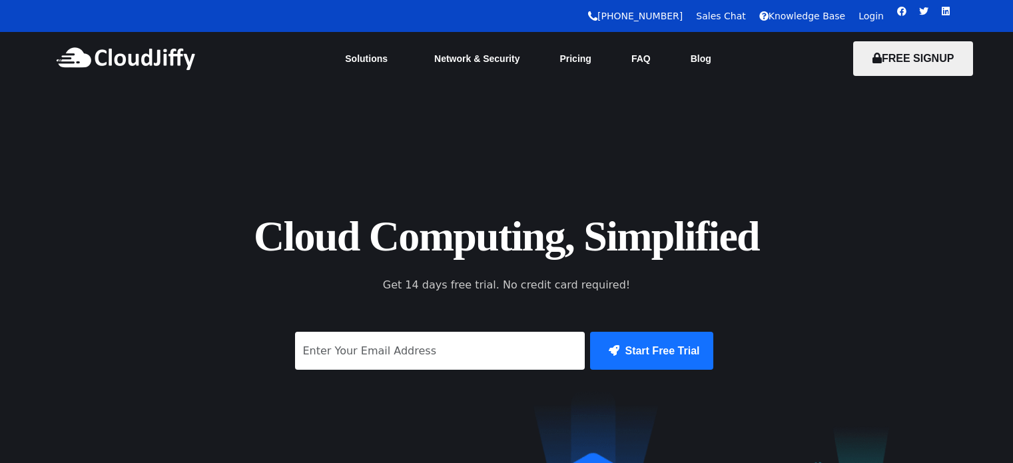 The image size is (1013, 463). What do you see at coordinates (507, 236) in the screenshot?
I see `h1: Cloud Computing, Simplified` at bounding box center [507, 236].